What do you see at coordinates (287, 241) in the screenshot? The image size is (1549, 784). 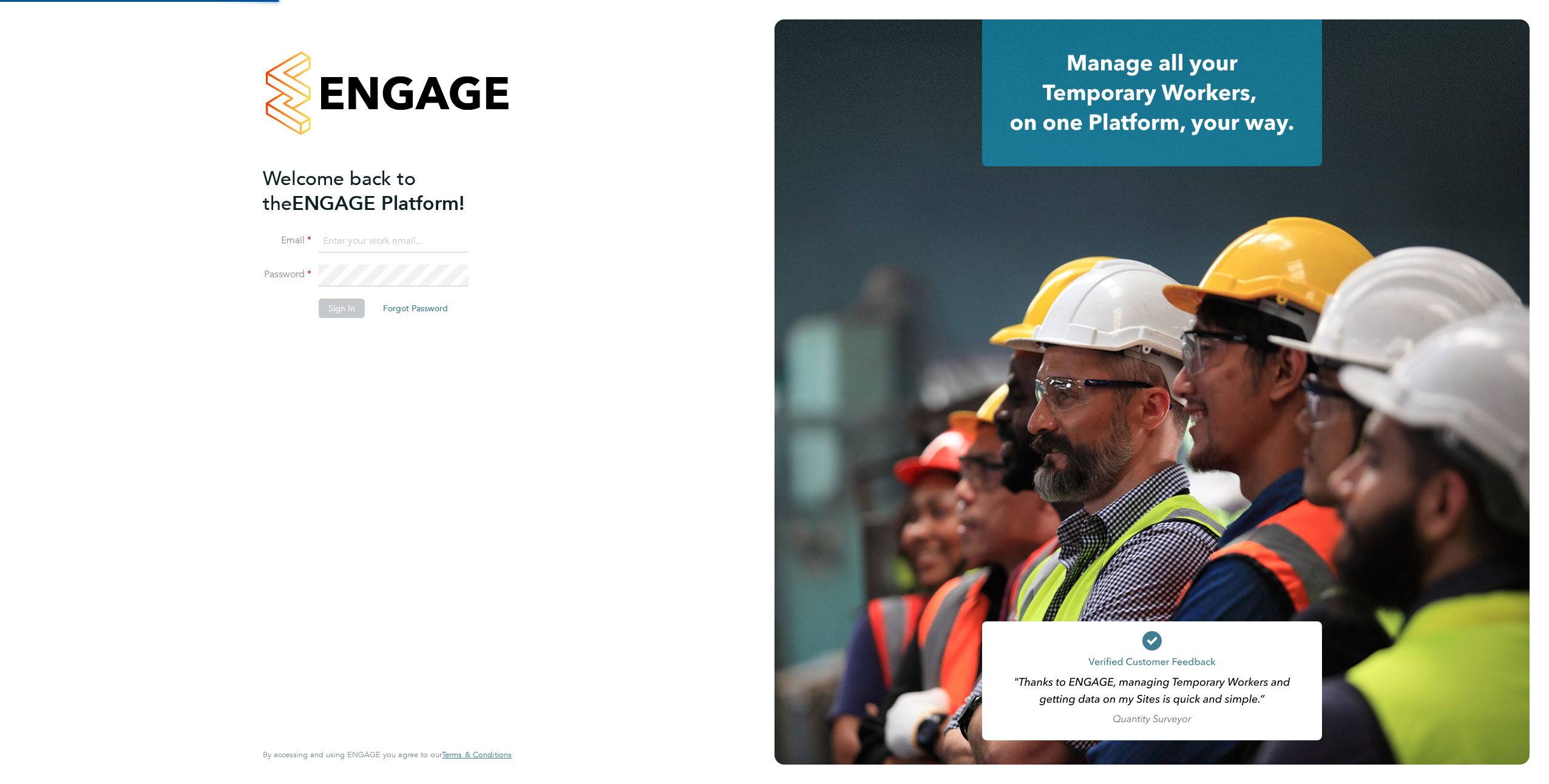 I see `label: Email` at bounding box center [287, 241].